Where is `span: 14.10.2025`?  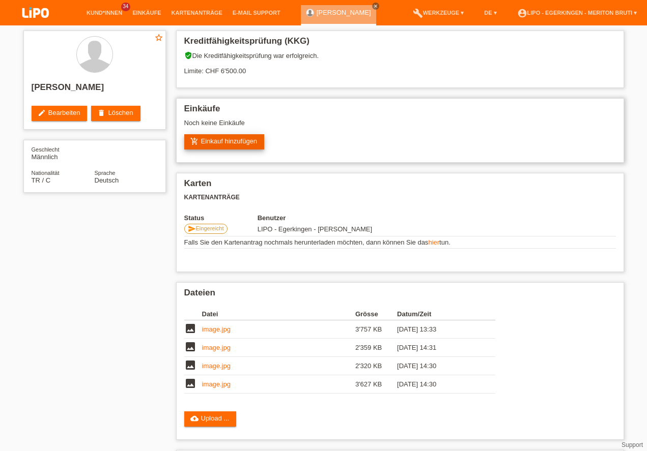 span: 14.10.2025 is located at coordinates (314, 229).